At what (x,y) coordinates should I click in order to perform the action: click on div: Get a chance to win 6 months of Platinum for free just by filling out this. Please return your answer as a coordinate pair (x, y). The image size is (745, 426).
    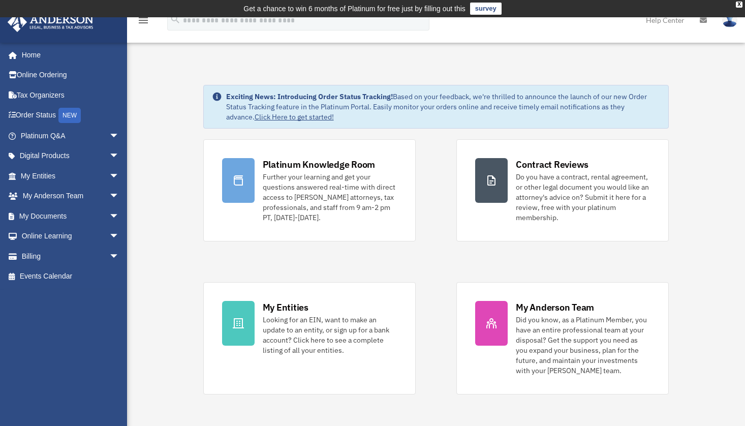
    Looking at the image, I should click on (354, 9).